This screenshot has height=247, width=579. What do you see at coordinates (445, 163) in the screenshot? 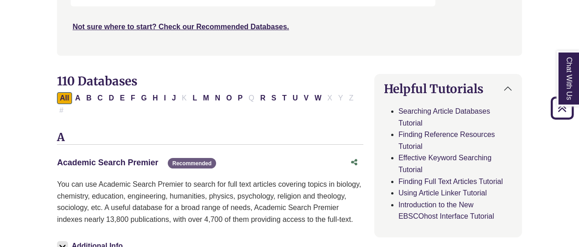
I see `a: Effective Keyword Searching Tutorial` at bounding box center [445, 163].